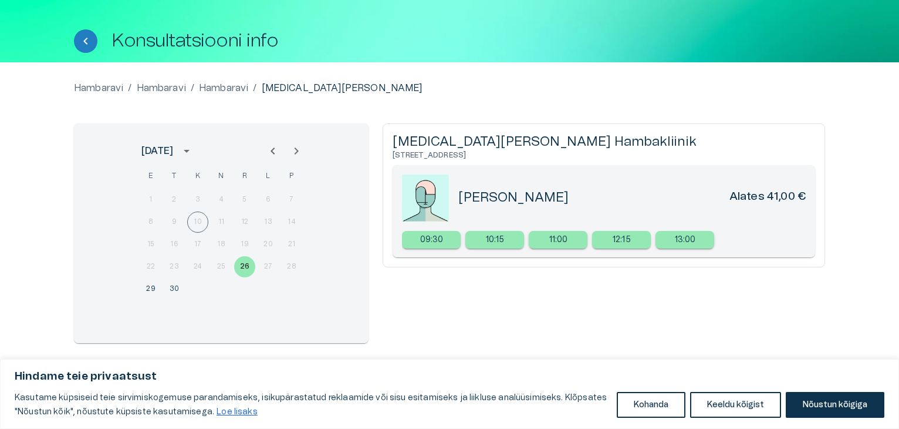 Image resolution: width=899 pixels, height=429 pixels. What do you see at coordinates (187, 151) in the screenshot?
I see `button: calendar view is open, switch to year view` at bounding box center [187, 151].